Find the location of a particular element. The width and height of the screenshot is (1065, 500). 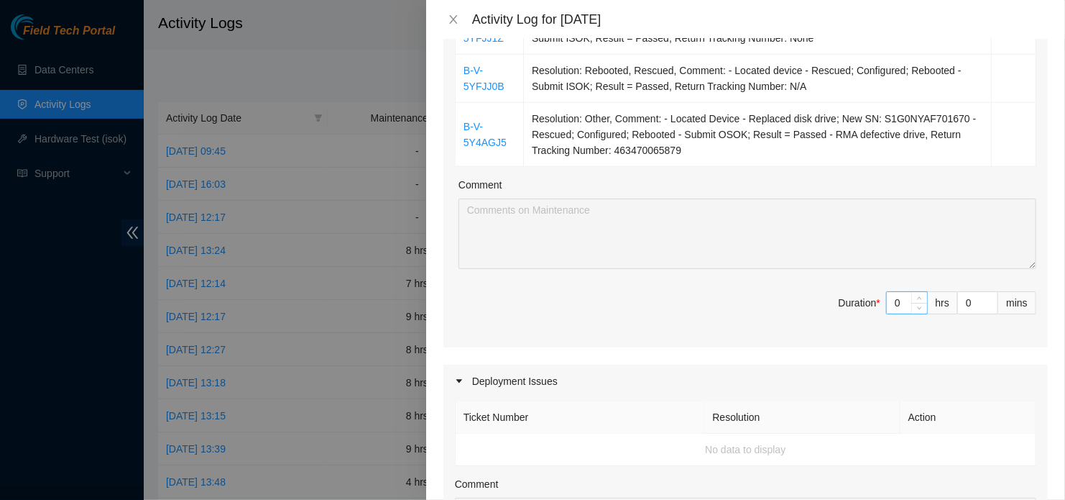

td: No data to display is located at coordinates (746, 449).